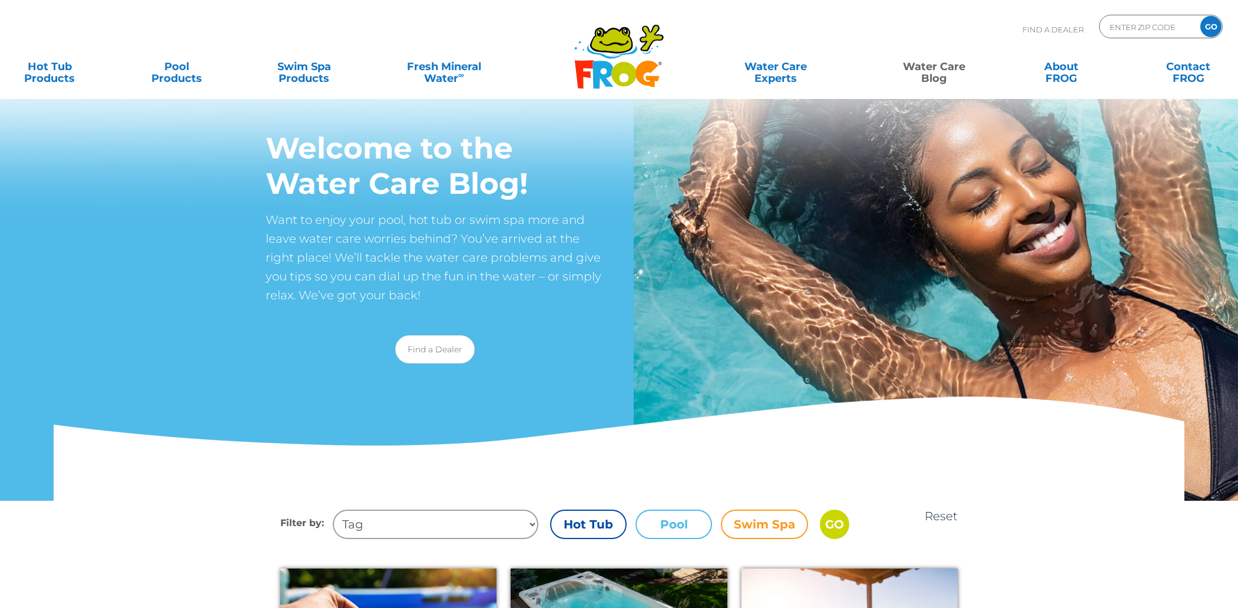  I want to click on a: AboutFROG, so click(1062, 67).